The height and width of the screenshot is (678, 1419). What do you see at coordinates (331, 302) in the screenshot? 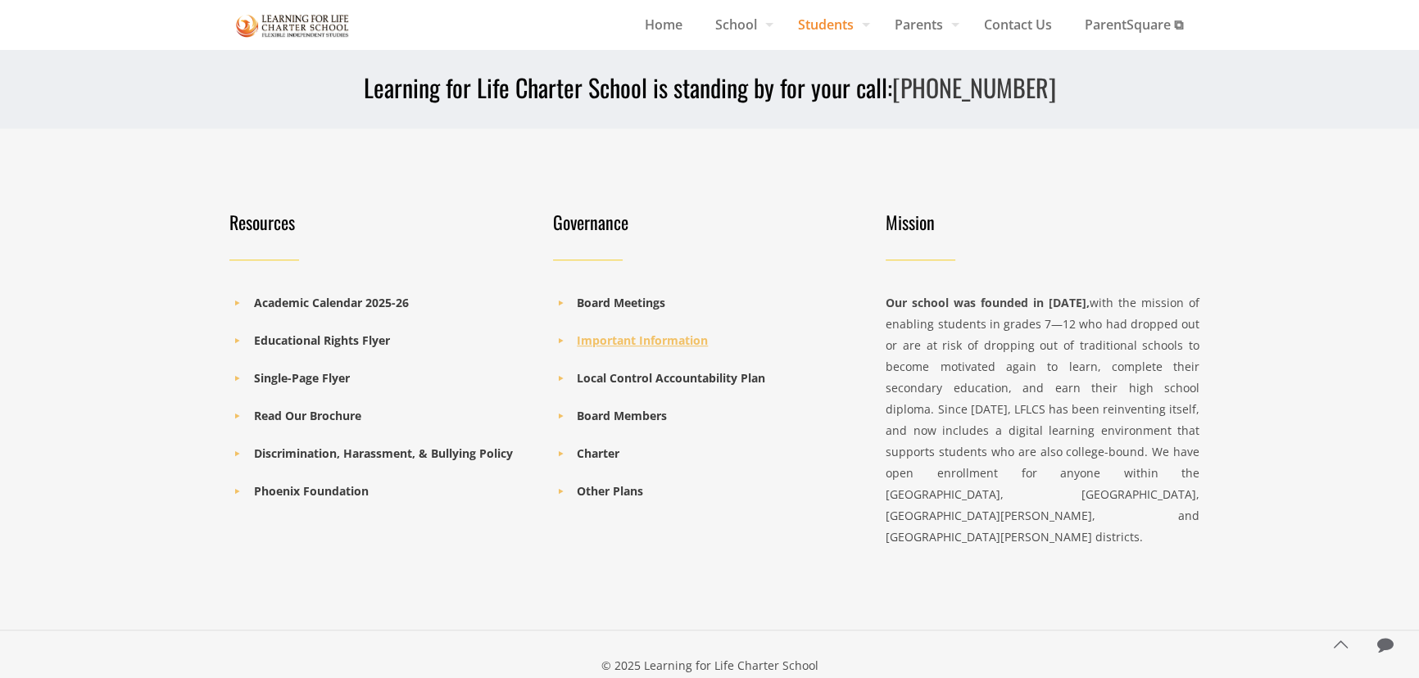
I see `a: Academic Calendar 2025-26` at bounding box center [331, 302].